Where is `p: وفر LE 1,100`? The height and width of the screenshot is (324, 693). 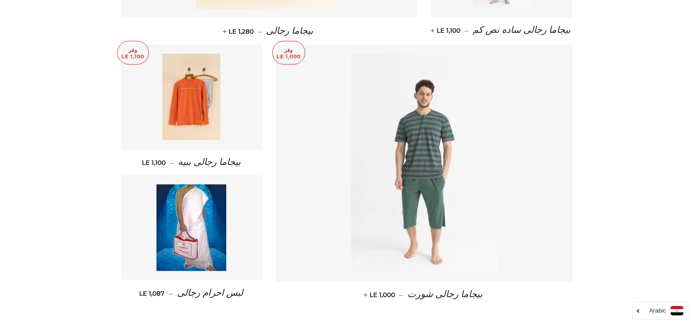
p: وفر LE 1,100 is located at coordinates (133, 52).